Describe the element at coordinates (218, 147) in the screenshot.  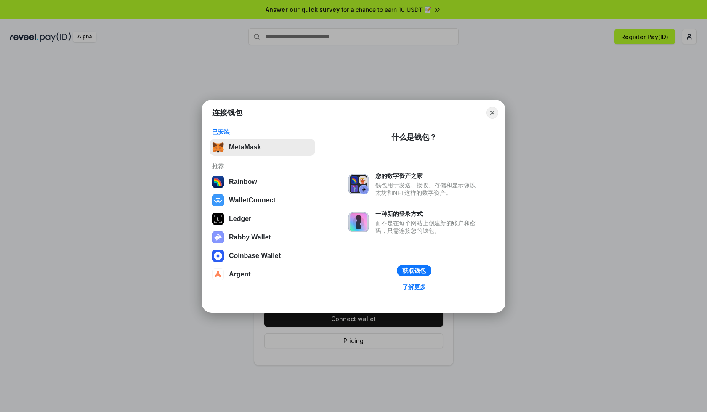
I see `img: svg+xml,%3Csvg%20fill%3D%22none%22%20height%3D%2233%22%20viewBox%3D%220%200%2035%2033%22%20width%...` at that location.